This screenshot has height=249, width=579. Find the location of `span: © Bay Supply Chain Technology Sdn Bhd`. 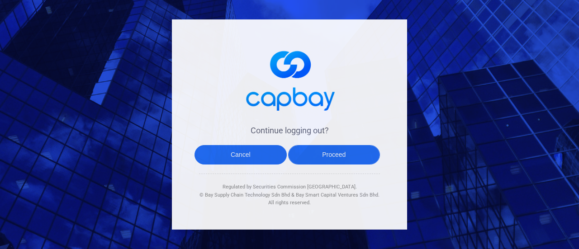

span: © Bay Supply Chain Technology Sdn Bhd is located at coordinates (245, 195).